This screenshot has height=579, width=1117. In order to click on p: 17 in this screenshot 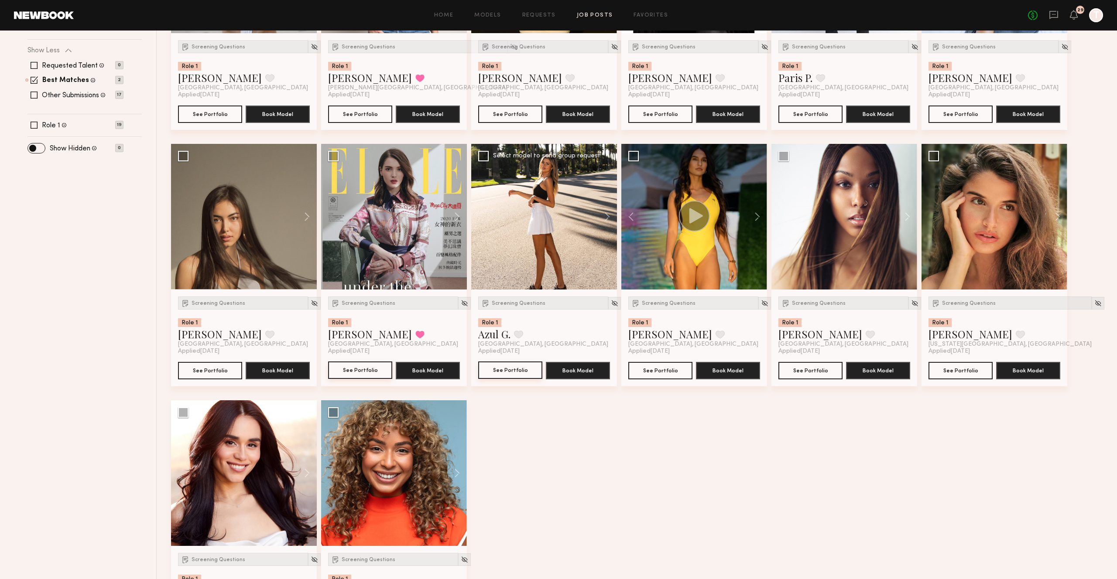, I will do `click(119, 95)`.